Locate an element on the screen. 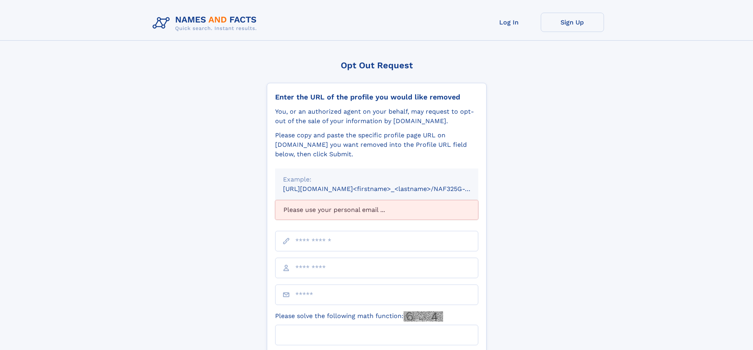  div: You, or an authorized agent on your behalf, may request to opt-out of the sale of your informatio... is located at coordinates (376, 117).